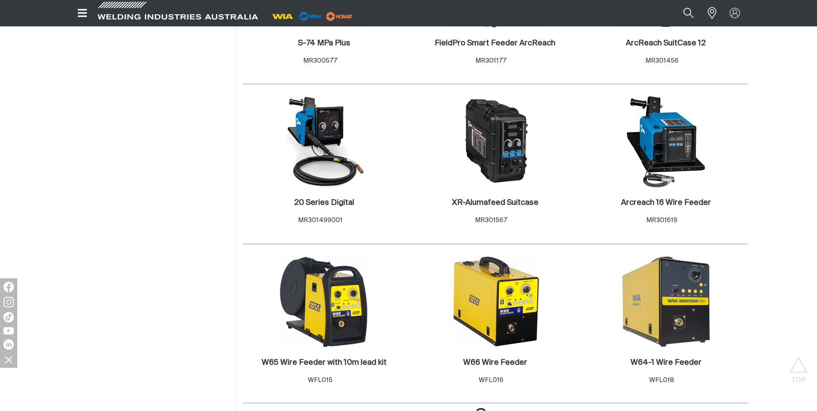  I want to click on h2: FieldPro Smart Feeder ArcReach, so click(495, 43).